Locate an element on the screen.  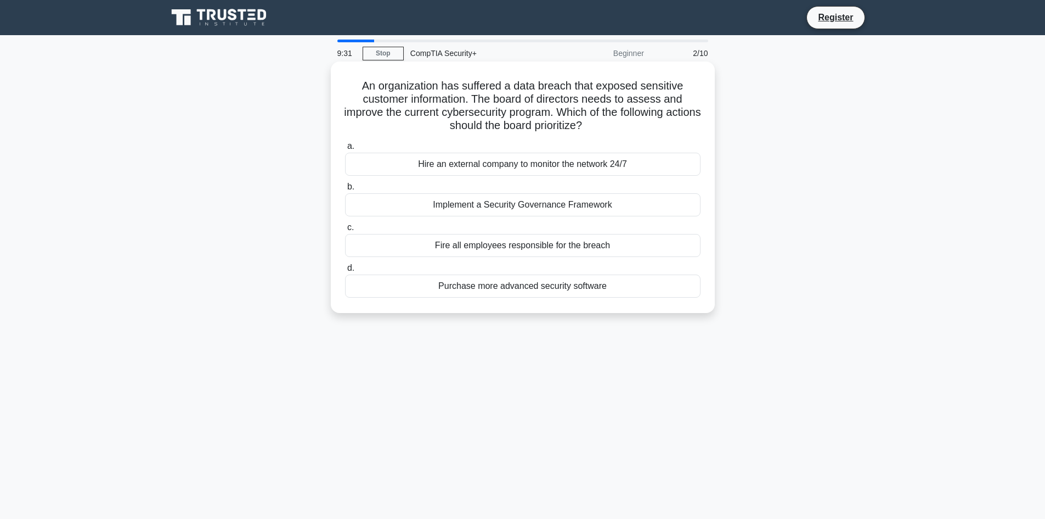
div: 9:31 is located at coordinates (347, 53).